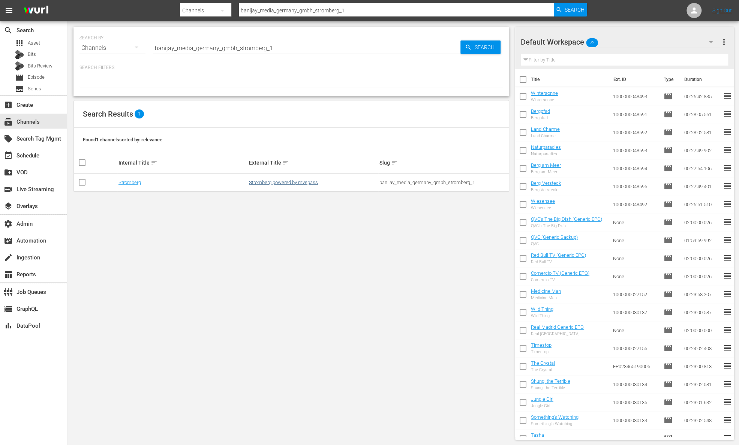  Describe the element at coordinates (702, 294) in the screenshot. I see `td: 00:23:58.207` at that location.